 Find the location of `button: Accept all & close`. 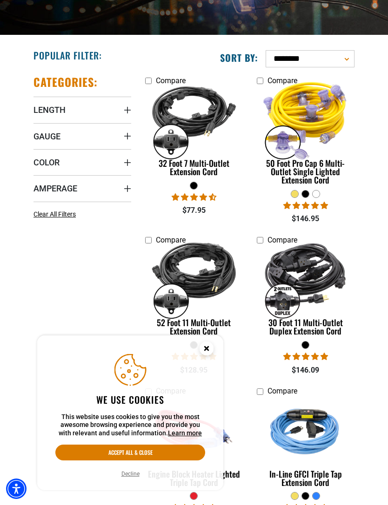

button: Accept all & close is located at coordinates (130, 453).